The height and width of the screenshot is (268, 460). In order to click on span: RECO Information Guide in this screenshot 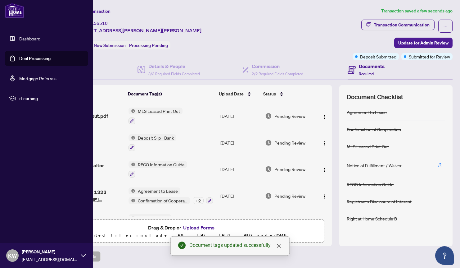, I will do `click(161, 164)`.